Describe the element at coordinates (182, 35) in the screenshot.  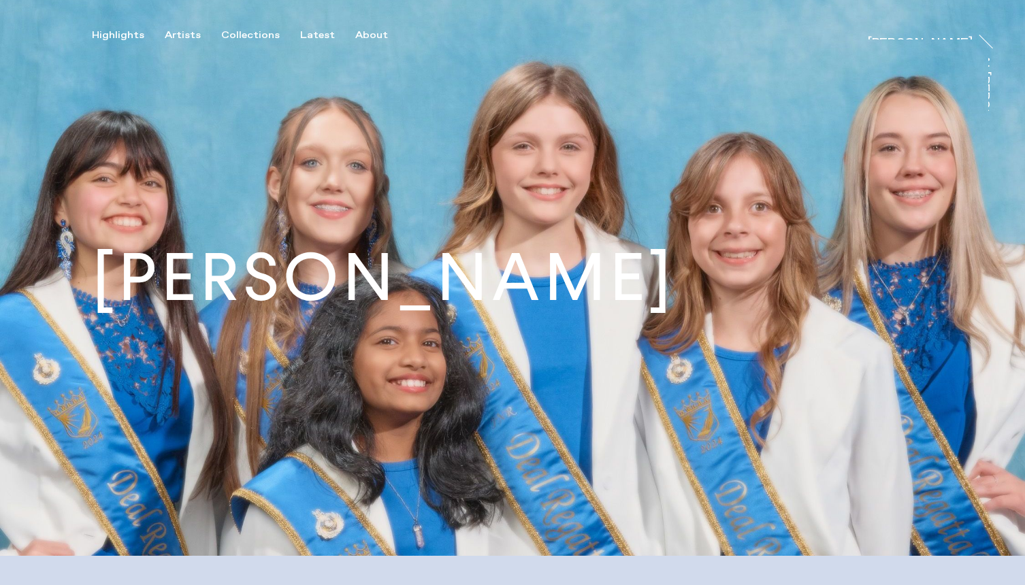
I see `div: Artists` at that location.